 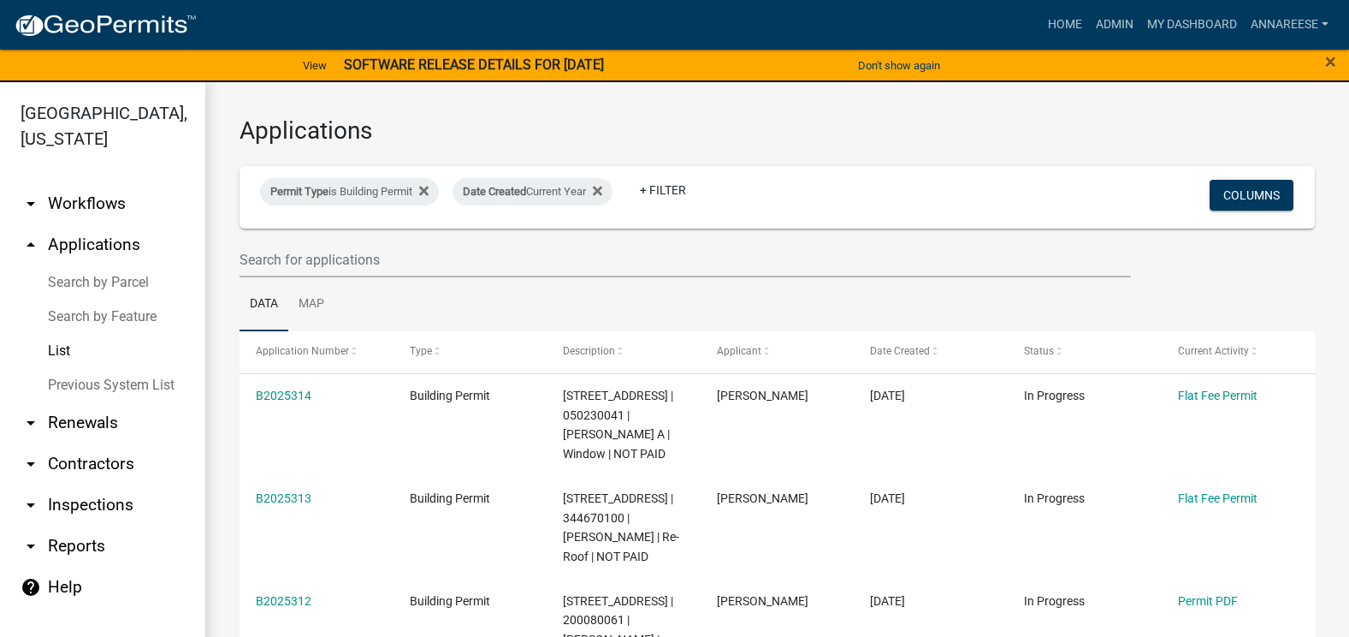 What do you see at coordinates (762, 601) in the screenshot?
I see `span: Brandon Kroeger` at bounding box center [762, 601].